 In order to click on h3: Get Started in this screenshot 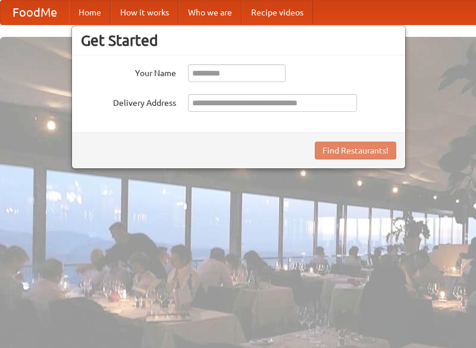, I will do `click(238, 40)`.